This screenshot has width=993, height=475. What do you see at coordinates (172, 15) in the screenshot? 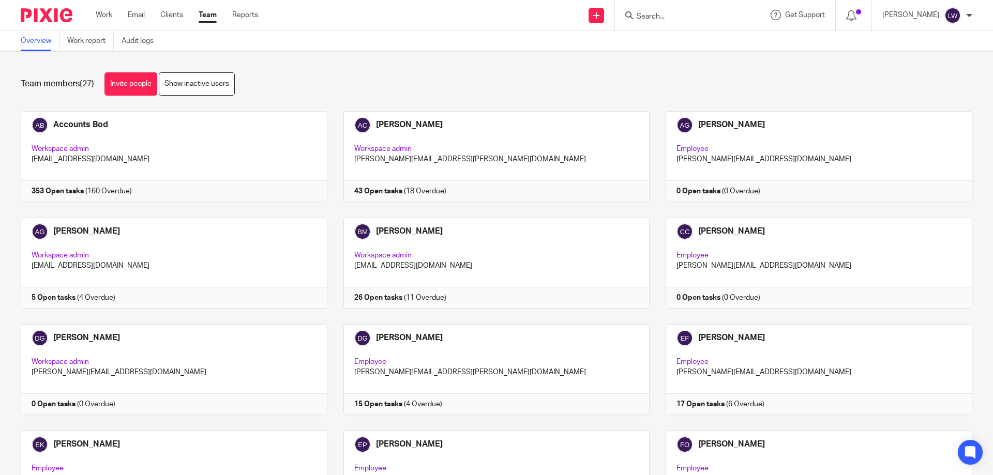
I see `a: Clients` at bounding box center [172, 15].